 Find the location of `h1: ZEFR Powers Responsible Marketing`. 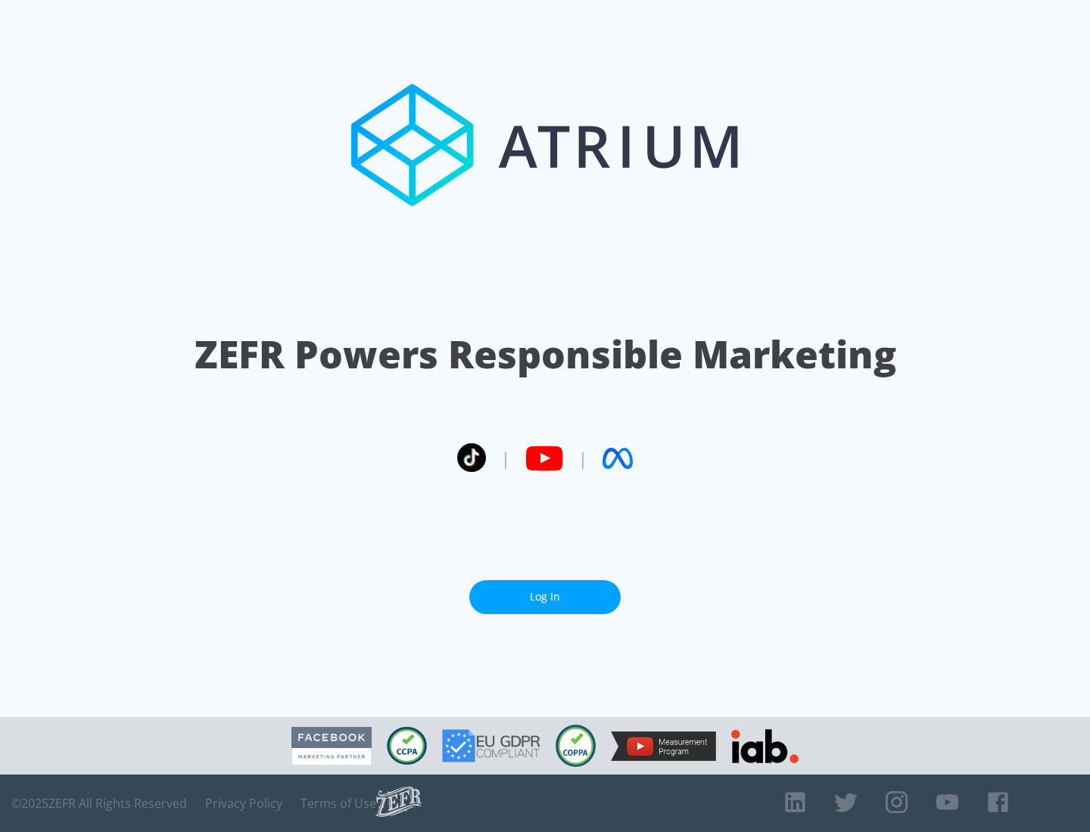

h1: ZEFR Powers Responsible Marketing is located at coordinates (545, 354).